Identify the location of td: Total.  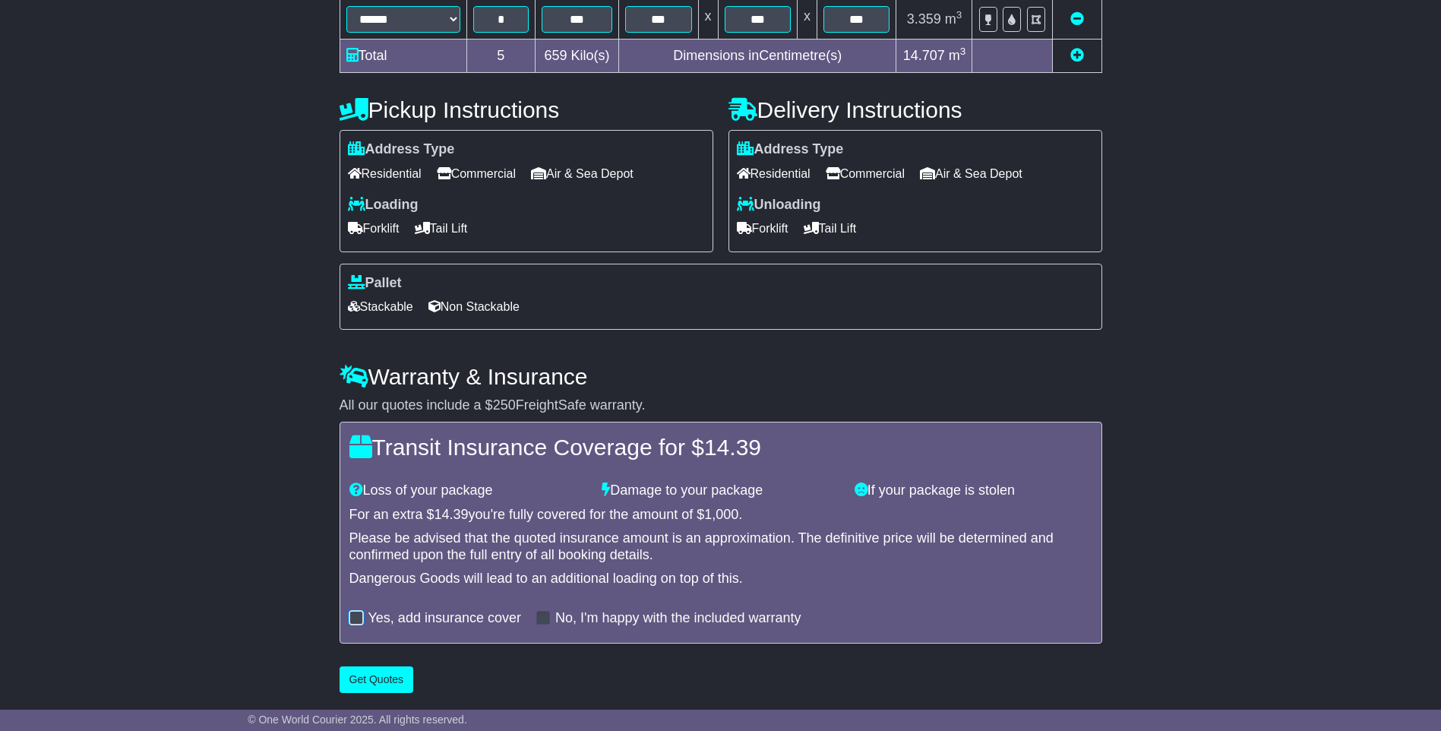
(402, 56).